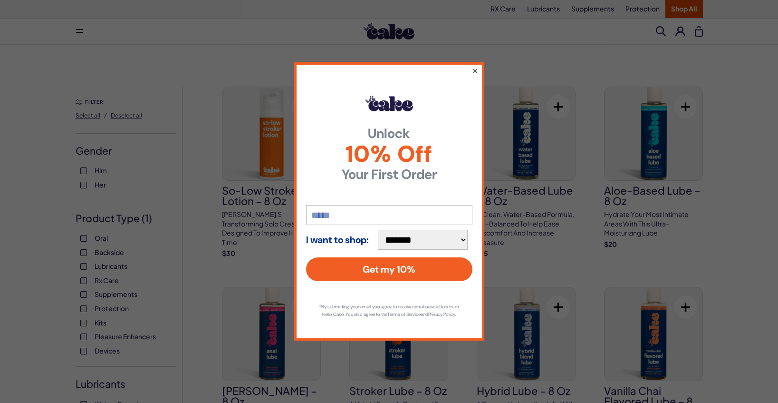  Describe the element at coordinates (389, 174) in the screenshot. I see `strong: Your First Order` at that location.